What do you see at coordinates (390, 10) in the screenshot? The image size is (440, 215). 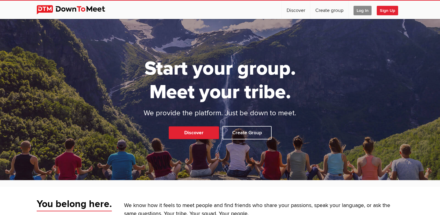 I see `a: Sign Up` at bounding box center [390, 10].